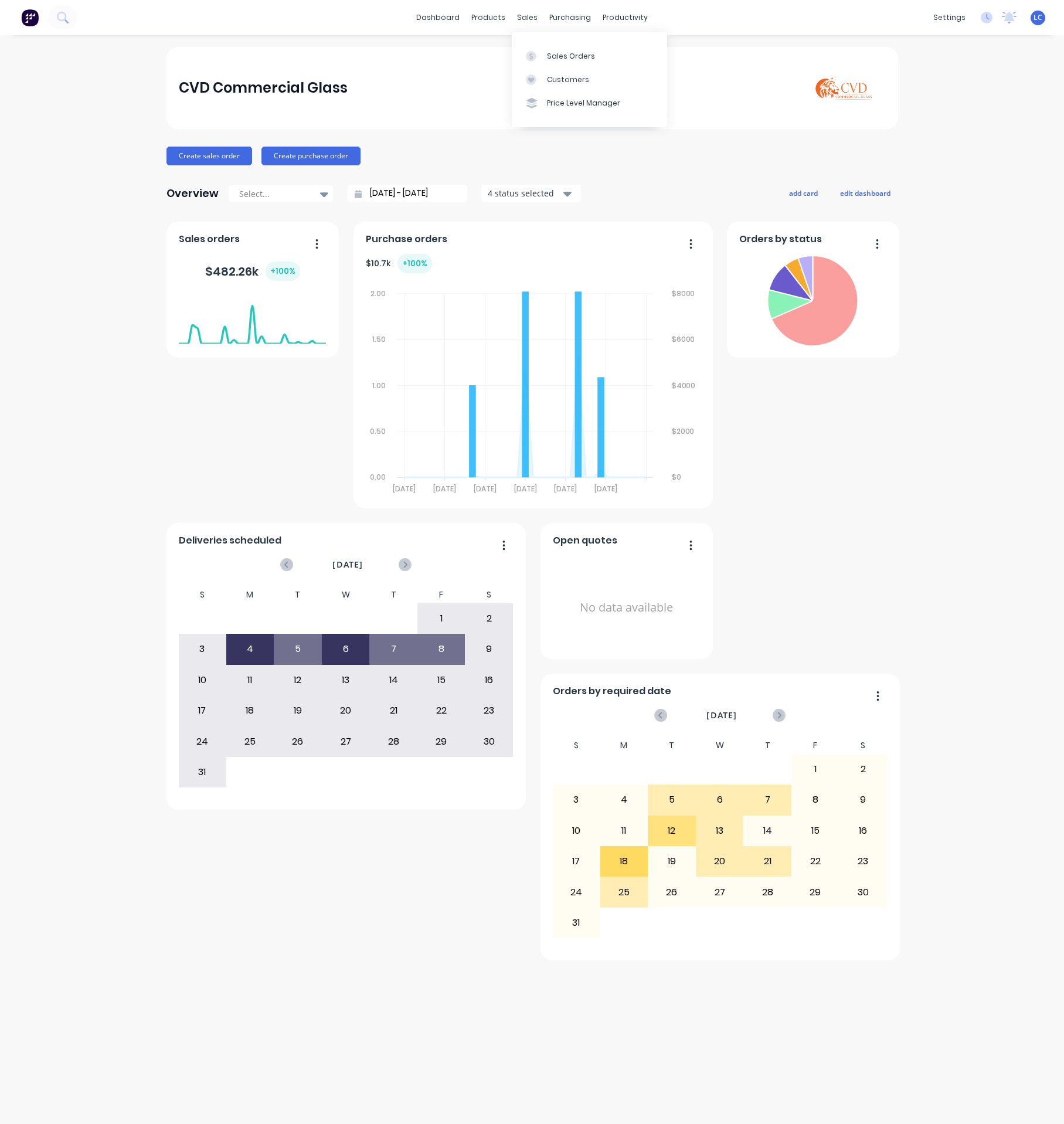  I want to click on div: sales, so click(527, 18).